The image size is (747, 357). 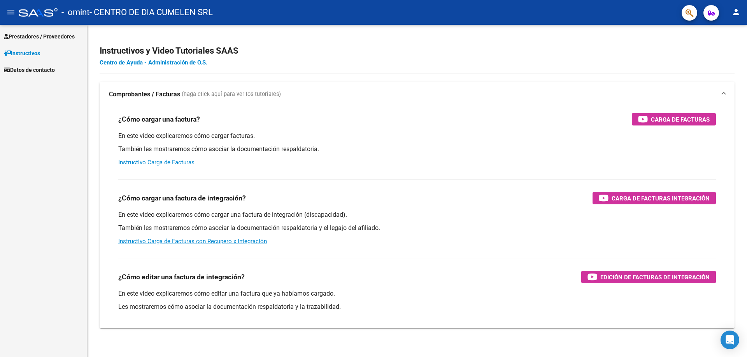 What do you see at coordinates (29, 70) in the screenshot?
I see `span: Datos de contacto` at bounding box center [29, 70].